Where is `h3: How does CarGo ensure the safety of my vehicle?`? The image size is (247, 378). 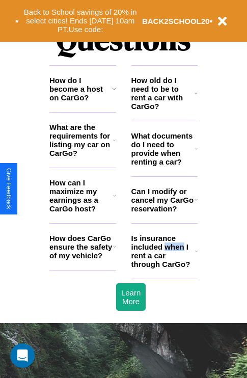
h3: How does CarGo ensure the safety of my vehicle? is located at coordinates (81, 246).